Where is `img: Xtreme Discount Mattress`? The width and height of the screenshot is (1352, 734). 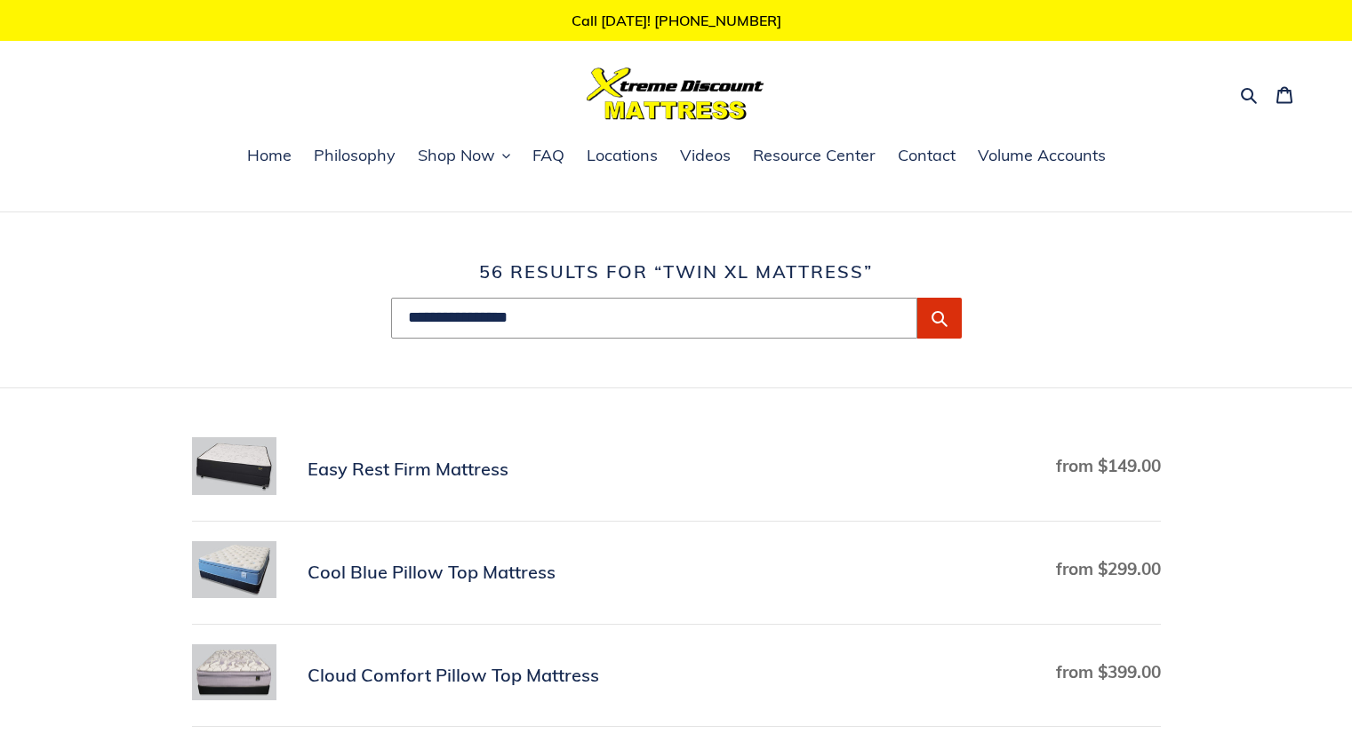
img: Xtreme Discount Mattress is located at coordinates (676, 93).